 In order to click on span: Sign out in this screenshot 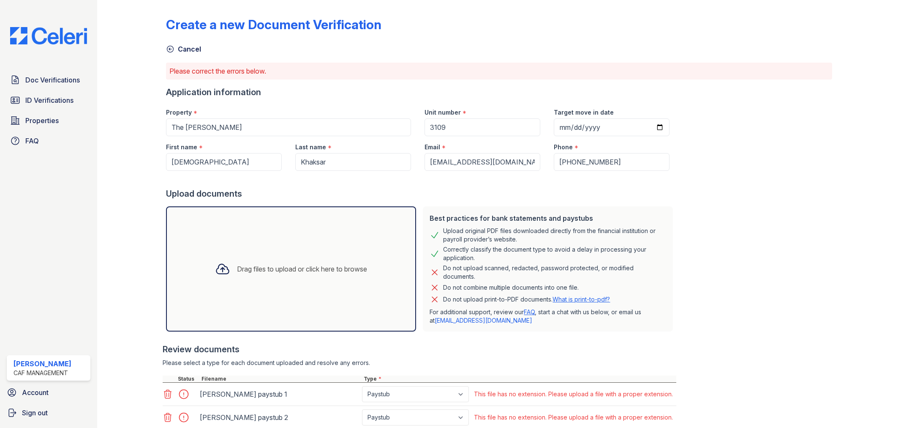, I will do `click(35, 412)`.